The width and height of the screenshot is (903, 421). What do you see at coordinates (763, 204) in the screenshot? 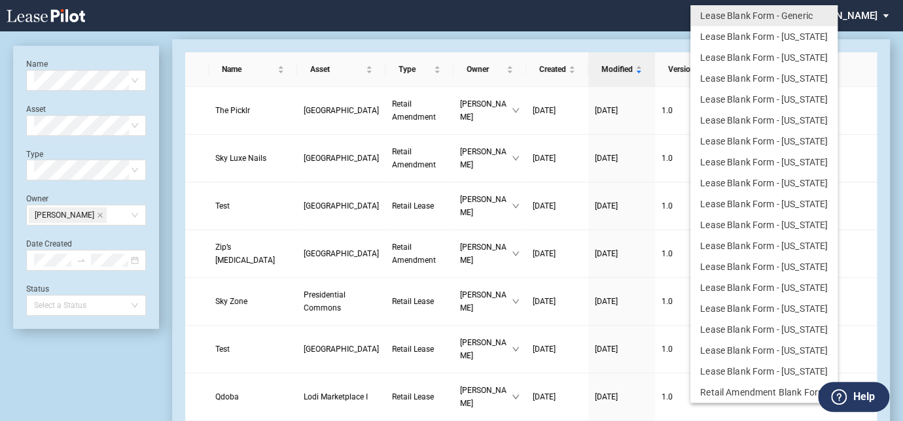
I see `button: Lease Blank Form - Florida` at bounding box center [763, 204].